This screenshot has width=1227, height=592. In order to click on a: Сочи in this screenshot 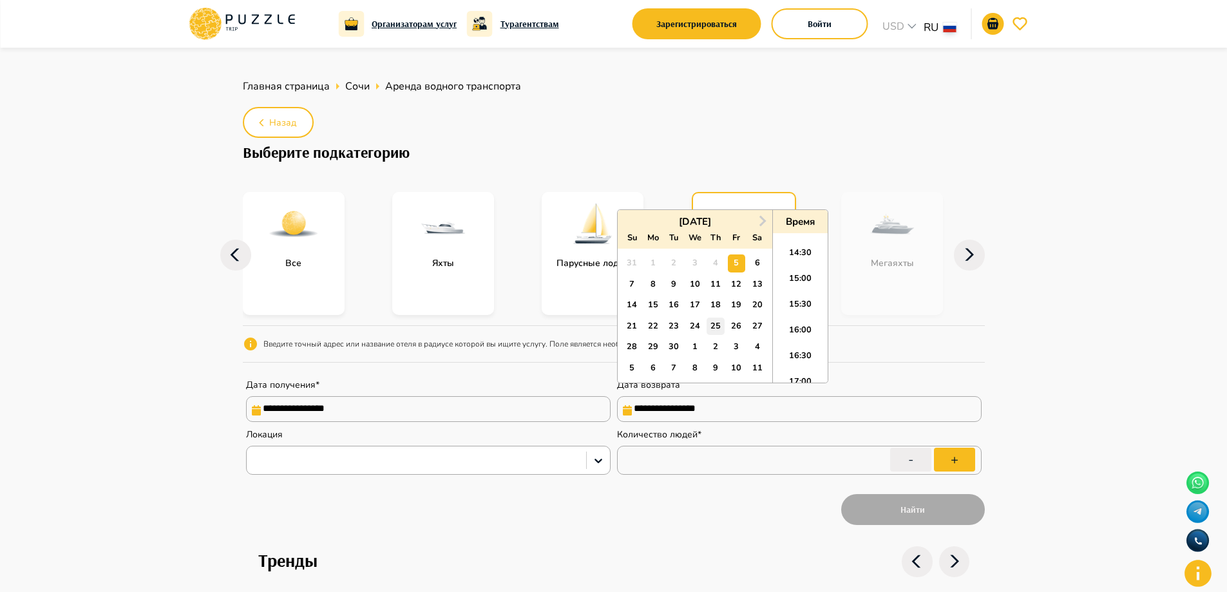, I will do `click(358, 86)`.